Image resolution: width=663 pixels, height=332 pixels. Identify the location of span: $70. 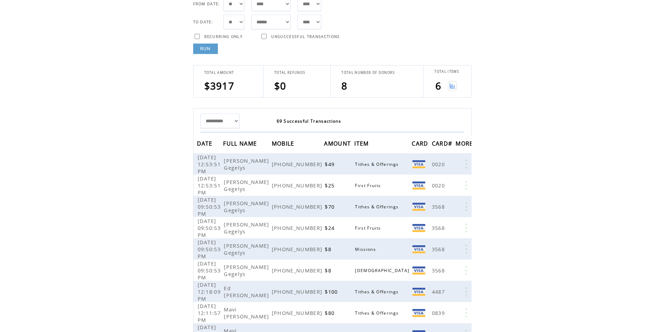
(330, 206).